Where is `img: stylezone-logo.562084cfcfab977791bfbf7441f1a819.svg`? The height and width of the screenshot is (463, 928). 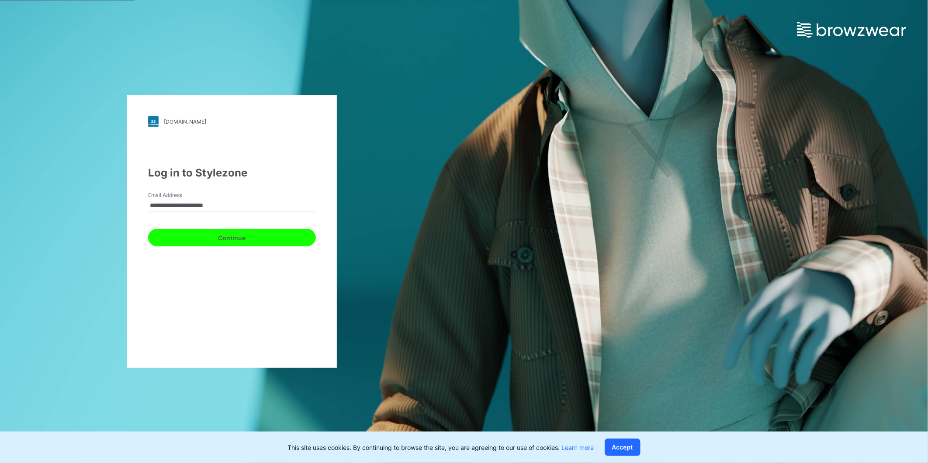 img: stylezone-logo.562084cfcfab977791bfbf7441f1a819.svg is located at coordinates (153, 121).